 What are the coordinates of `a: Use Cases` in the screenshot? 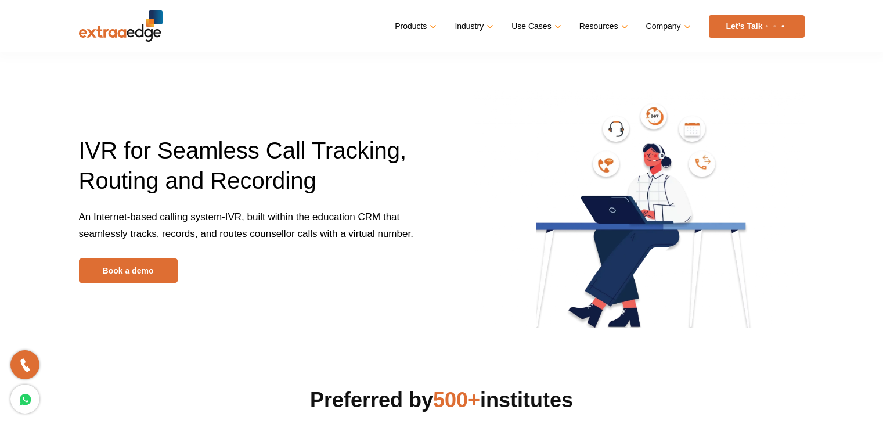 It's located at (535, 26).